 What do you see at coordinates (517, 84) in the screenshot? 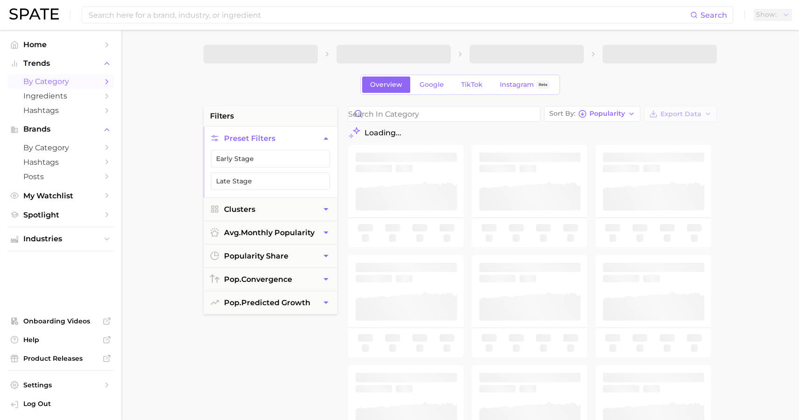
I see `span: Instagram` at bounding box center [517, 84].